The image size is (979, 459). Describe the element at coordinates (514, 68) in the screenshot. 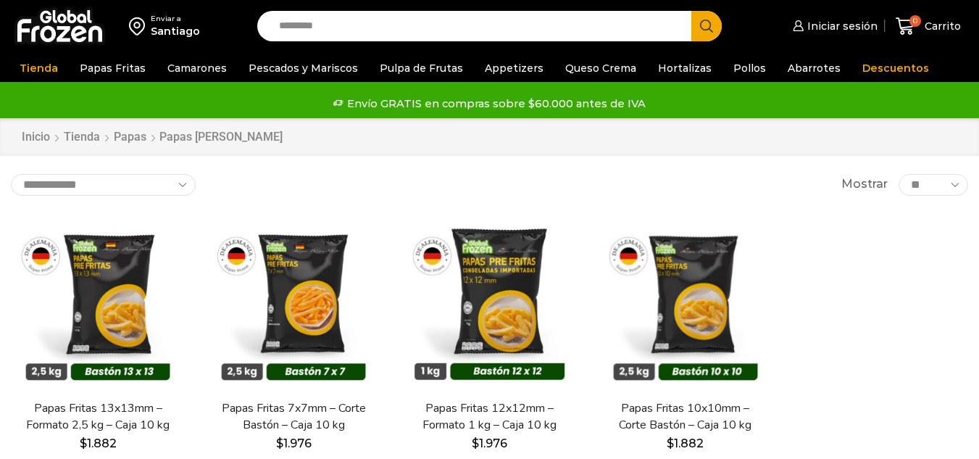

I see `a: Appetizers` at that location.